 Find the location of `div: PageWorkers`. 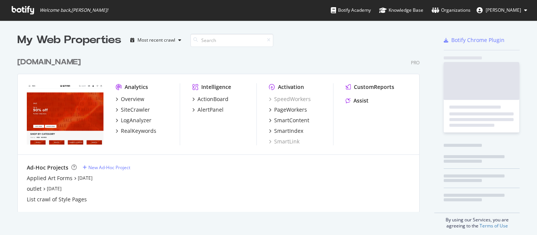

div: PageWorkers is located at coordinates (291, 110).